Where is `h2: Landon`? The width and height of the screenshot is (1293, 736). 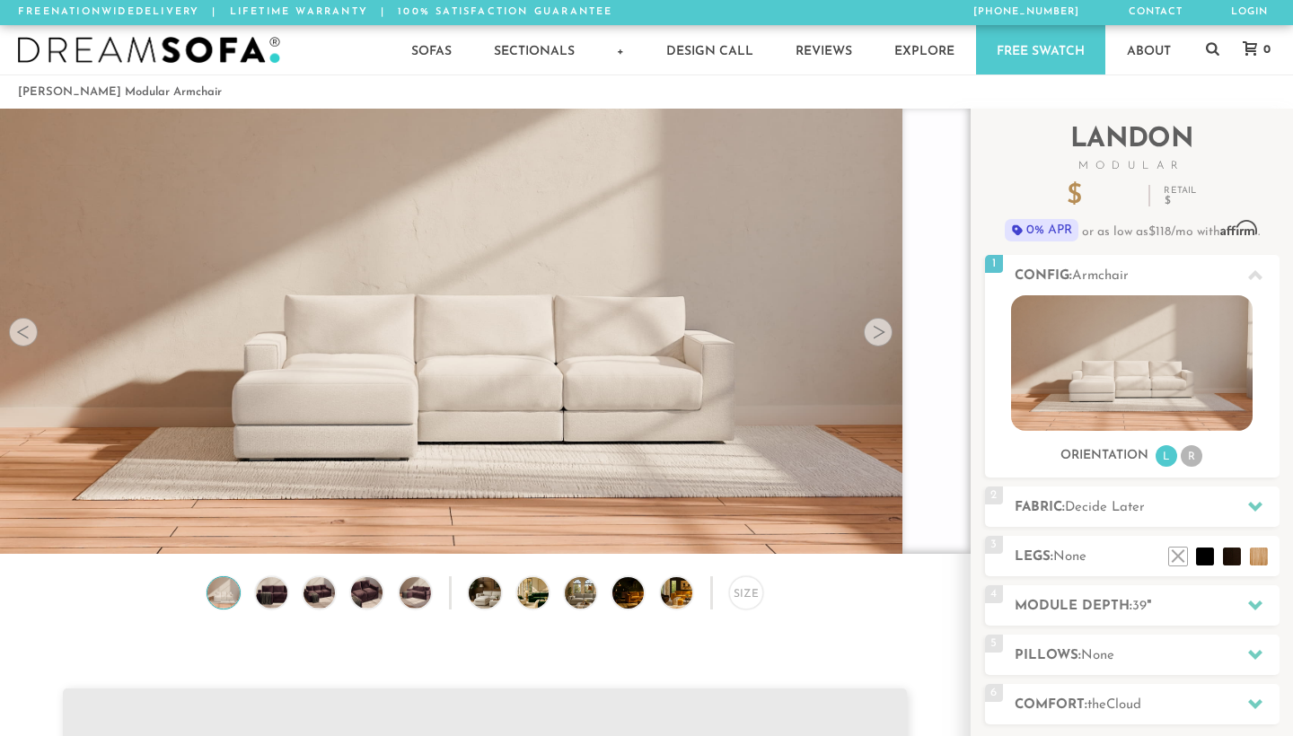
h2: Landon is located at coordinates (1132, 149).